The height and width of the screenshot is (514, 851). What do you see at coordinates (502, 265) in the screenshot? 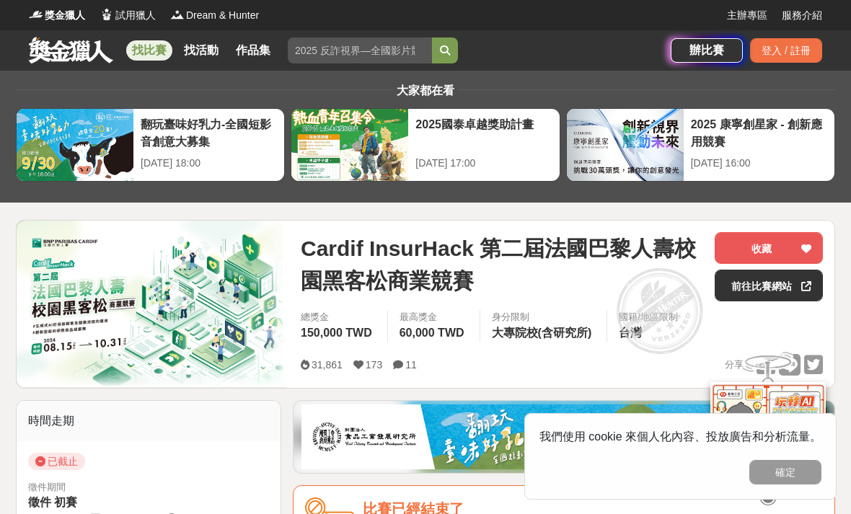
I see `span: Cardif InsurHack 第二屆法國巴黎人壽校園黑客松商業競賽` at bounding box center [502, 265].